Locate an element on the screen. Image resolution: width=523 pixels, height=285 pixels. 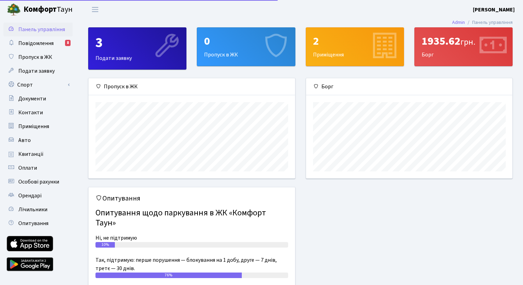
li: Панель управління is located at coordinates (488, 22).